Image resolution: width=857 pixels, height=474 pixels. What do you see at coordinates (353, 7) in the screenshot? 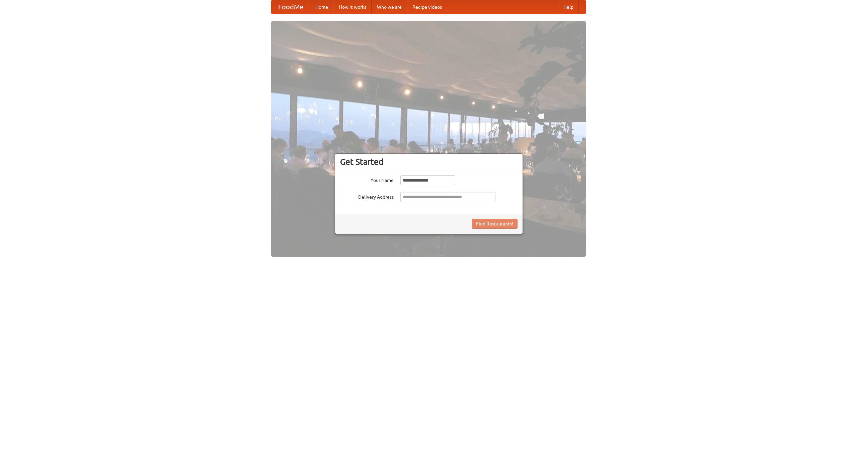
I see `a: How it works` at bounding box center [353, 7].